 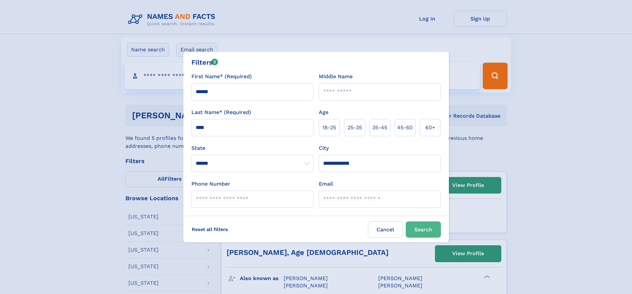 What do you see at coordinates (405, 128) in the screenshot?
I see `span: 45‑60` at bounding box center [405, 128].